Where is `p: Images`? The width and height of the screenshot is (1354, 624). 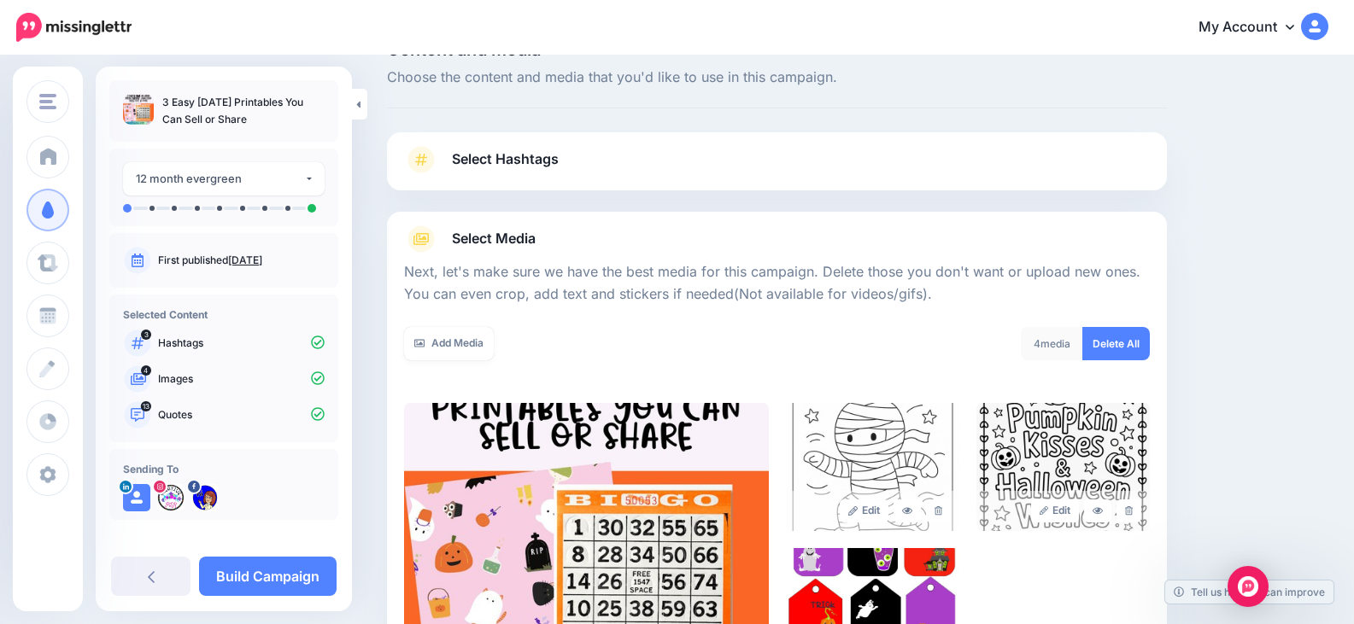 p: Images is located at coordinates (241, 379).